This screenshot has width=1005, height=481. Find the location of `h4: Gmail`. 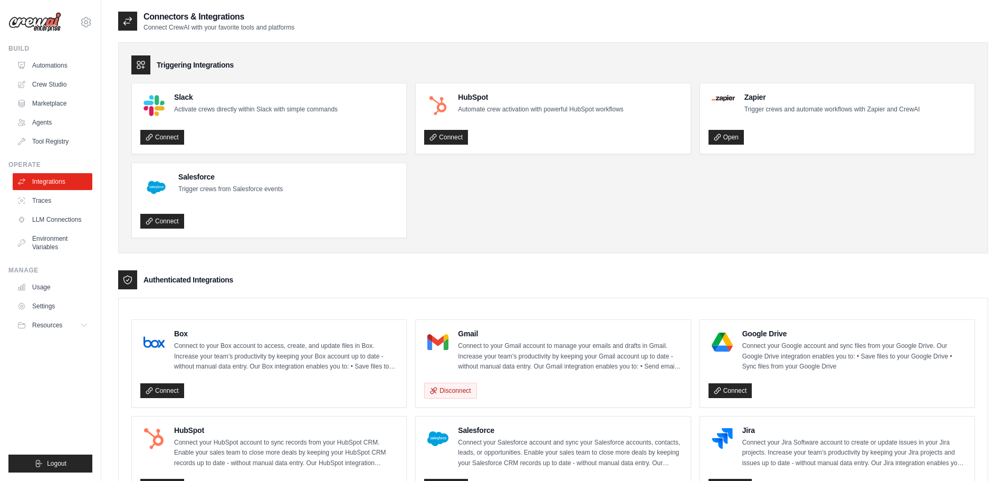

h4: Gmail is located at coordinates (570, 334).